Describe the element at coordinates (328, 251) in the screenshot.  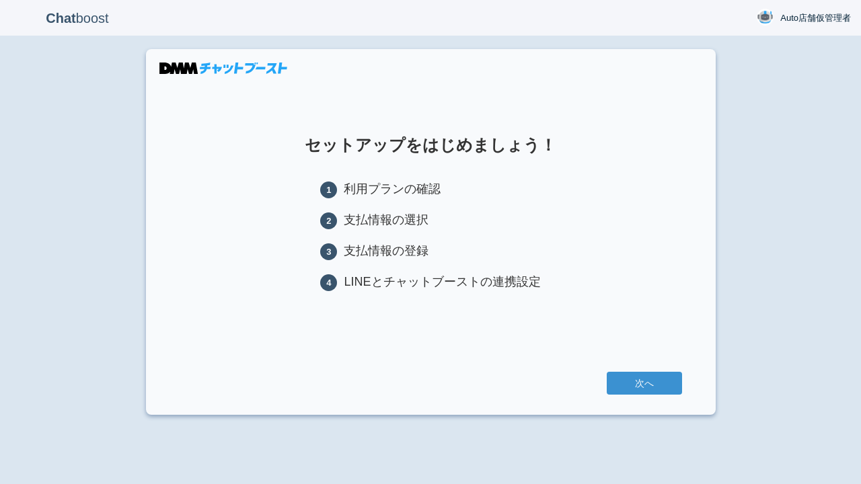
I see `span: 3` at that location.